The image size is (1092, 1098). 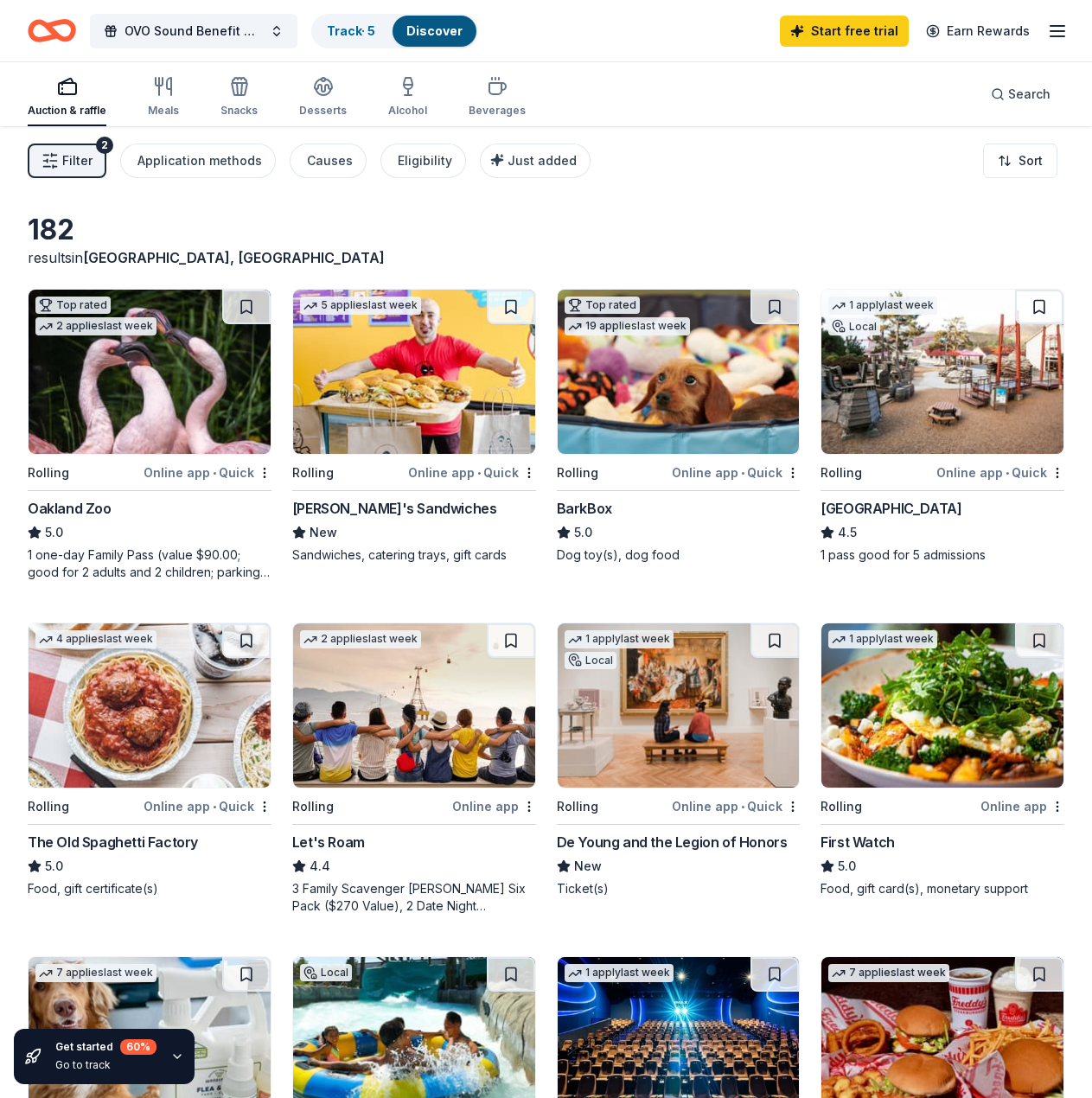 What do you see at coordinates (323, 110) in the screenshot?
I see `div: Desserts` at bounding box center [323, 110].